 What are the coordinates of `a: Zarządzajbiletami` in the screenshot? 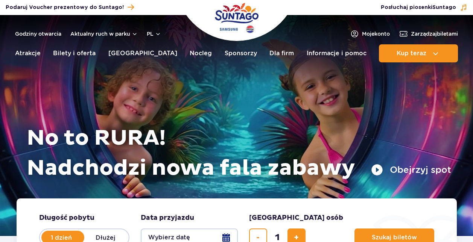 It's located at (428, 34).